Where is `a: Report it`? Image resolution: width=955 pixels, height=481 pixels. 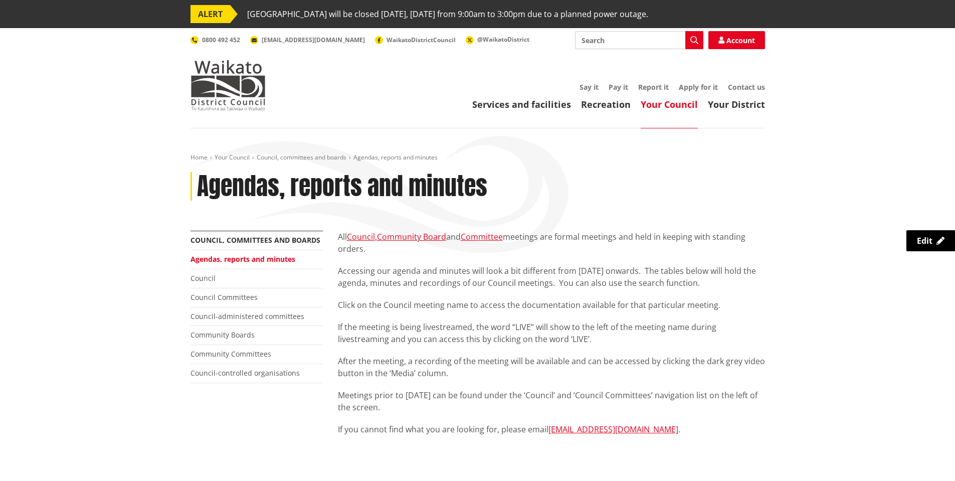
a: Report it is located at coordinates (653, 87).